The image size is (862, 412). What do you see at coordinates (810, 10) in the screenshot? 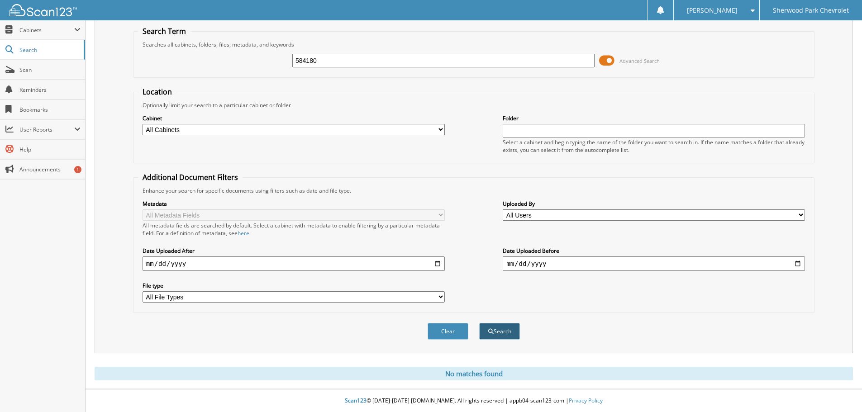
I see `span: Sherwood Park Chevrolet` at bounding box center [810, 10].